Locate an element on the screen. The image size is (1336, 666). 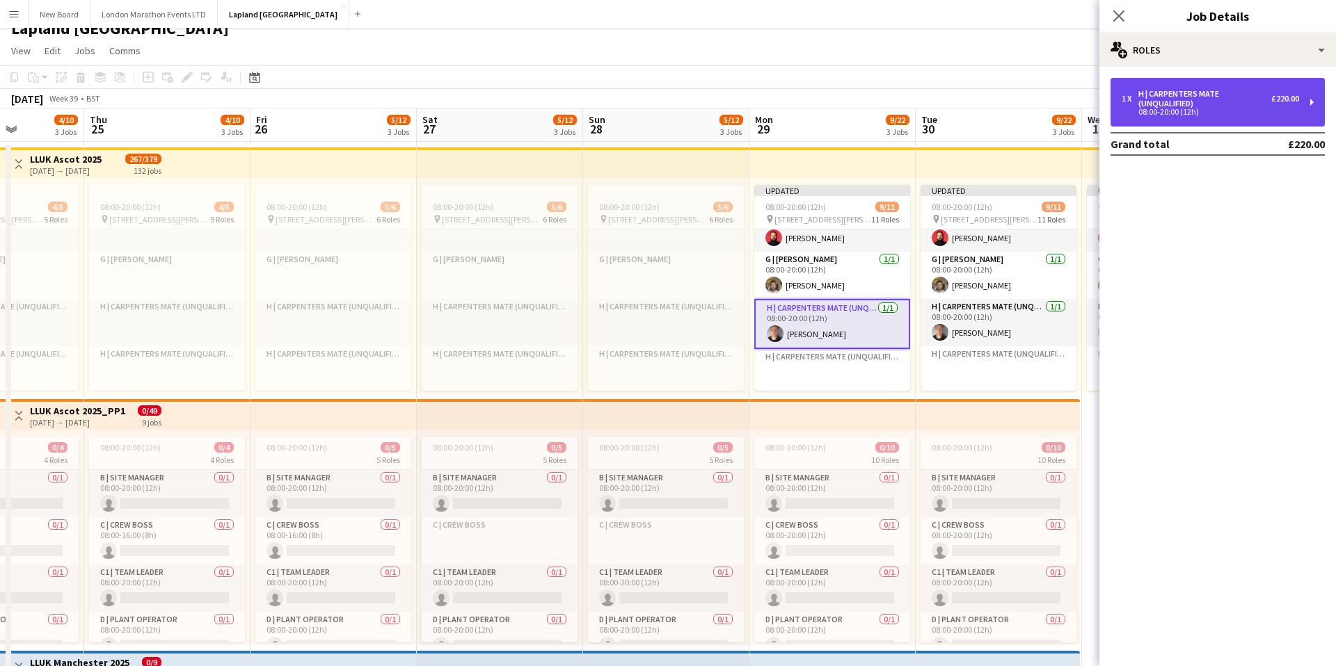
span: 9/22 is located at coordinates (1064, 120).